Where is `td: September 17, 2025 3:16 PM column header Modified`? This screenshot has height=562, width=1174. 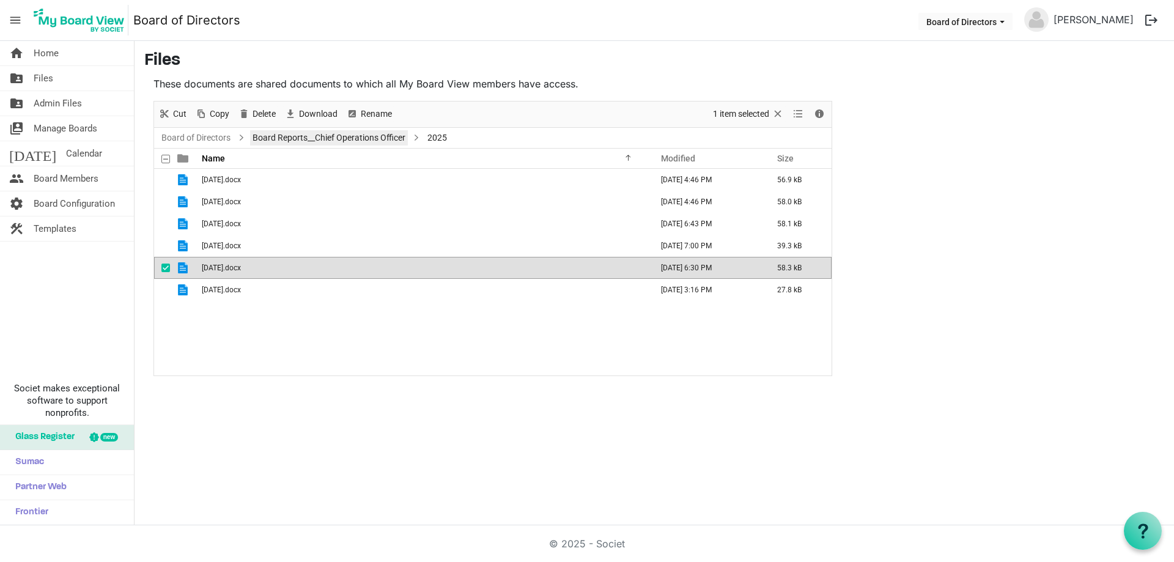 td: September 17, 2025 3:16 PM column header Modified is located at coordinates (706, 290).